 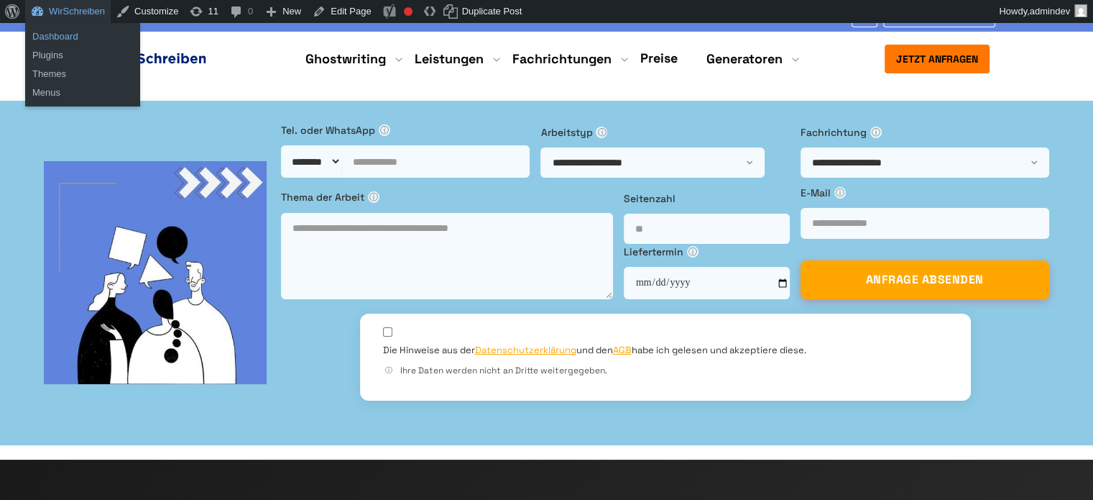 What do you see at coordinates (925, 280) in the screenshot?
I see `button: ANFRAGE ABSENDEN` at bounding box center [925, 280].